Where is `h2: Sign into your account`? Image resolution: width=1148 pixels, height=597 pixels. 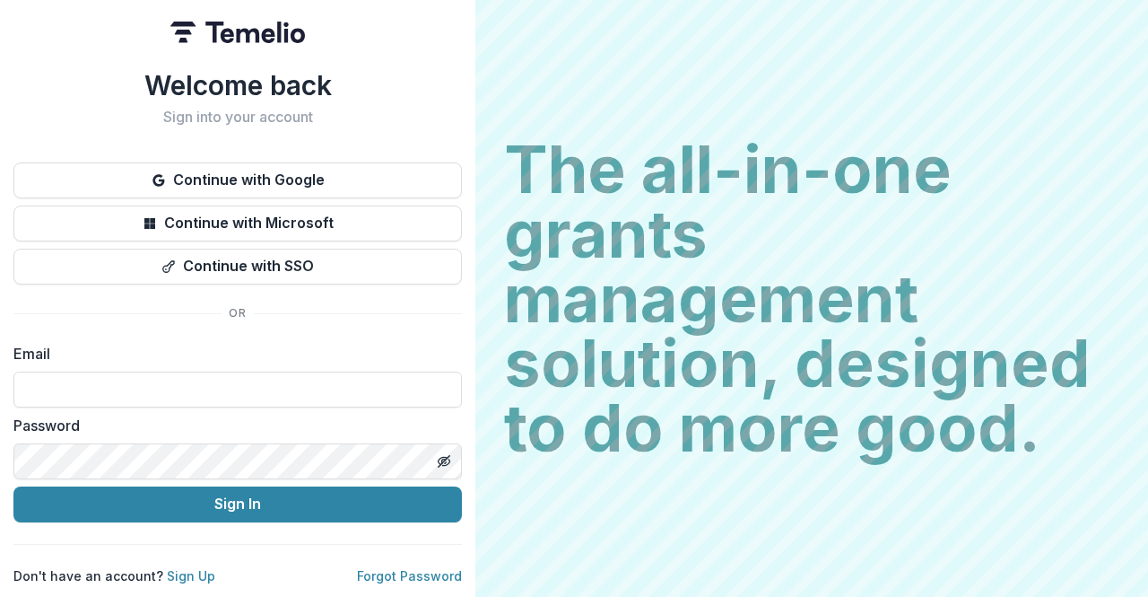 h2: Sign into your account is located at coordinates (238, 117).